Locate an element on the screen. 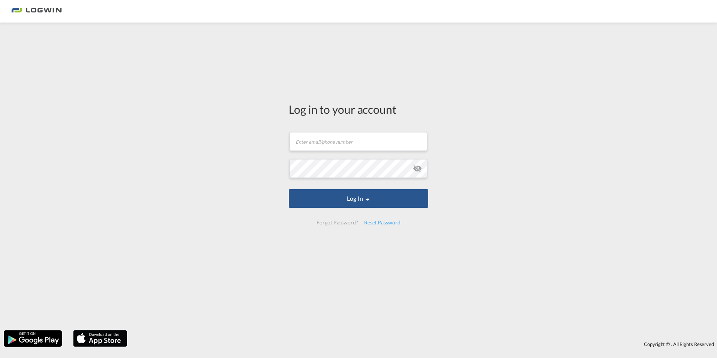 This screenshot has width=717, height=358. img: bc73a0e0d8c111efacd525e4c8ad7d32.png is located at coordinates (36, 11).